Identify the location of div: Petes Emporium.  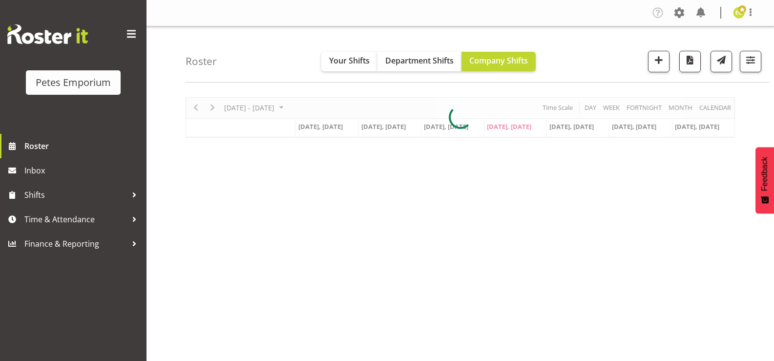
(73, 83).